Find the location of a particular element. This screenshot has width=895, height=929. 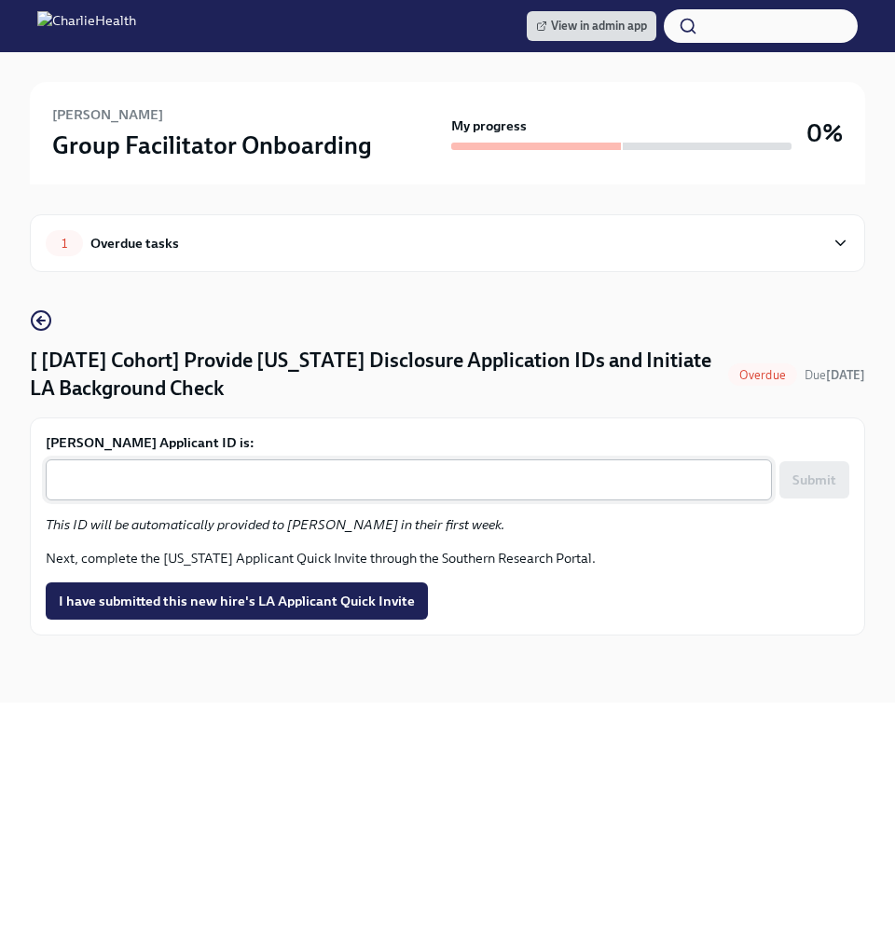

h3: 0% is located at coordinates (824, 133).